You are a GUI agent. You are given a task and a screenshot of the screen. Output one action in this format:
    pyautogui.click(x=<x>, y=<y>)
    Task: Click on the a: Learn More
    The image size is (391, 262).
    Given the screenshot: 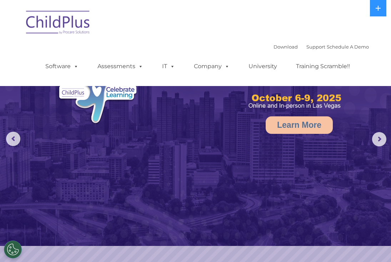 What is the action you would take?
    pyautogui.click(x=299, y=125)
    